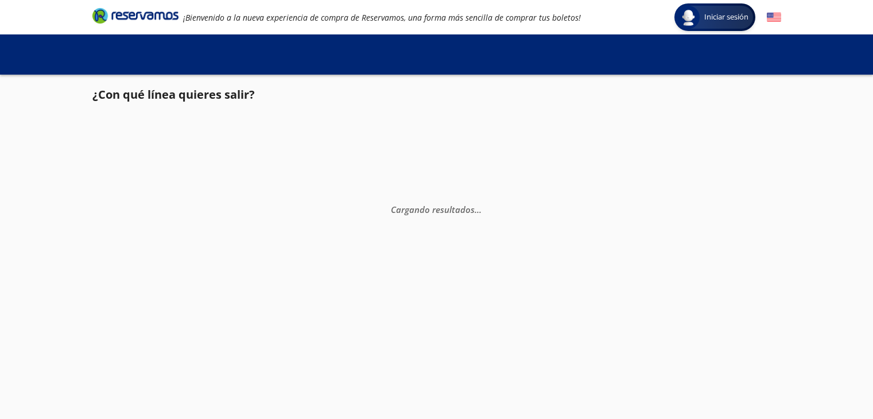  Describe the element at coordinates (773, 17) in the screenshot. I see `button: English` at that location.